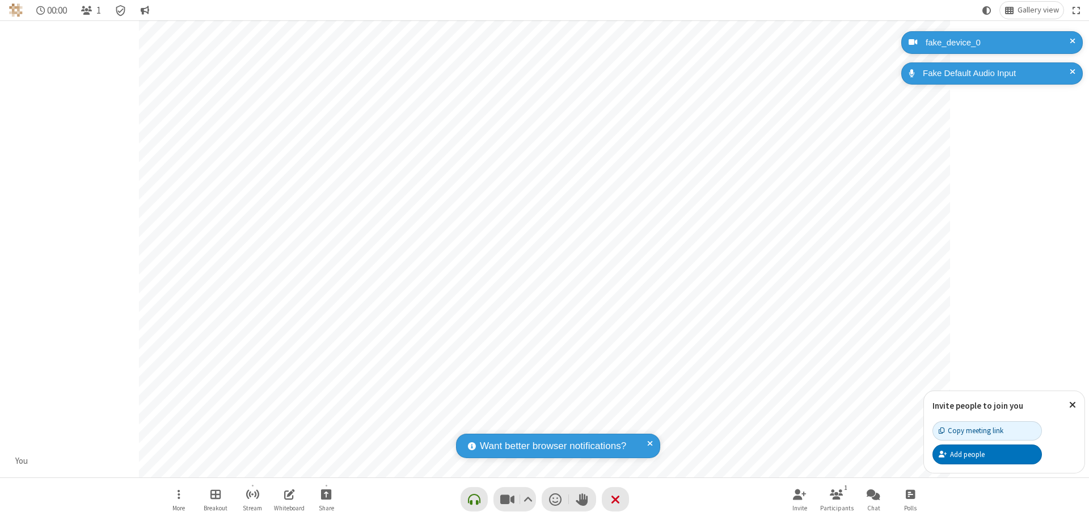  Describe the element at coordinates (583, 499) in the screenshot. I see `button: Raise hand` at that location.